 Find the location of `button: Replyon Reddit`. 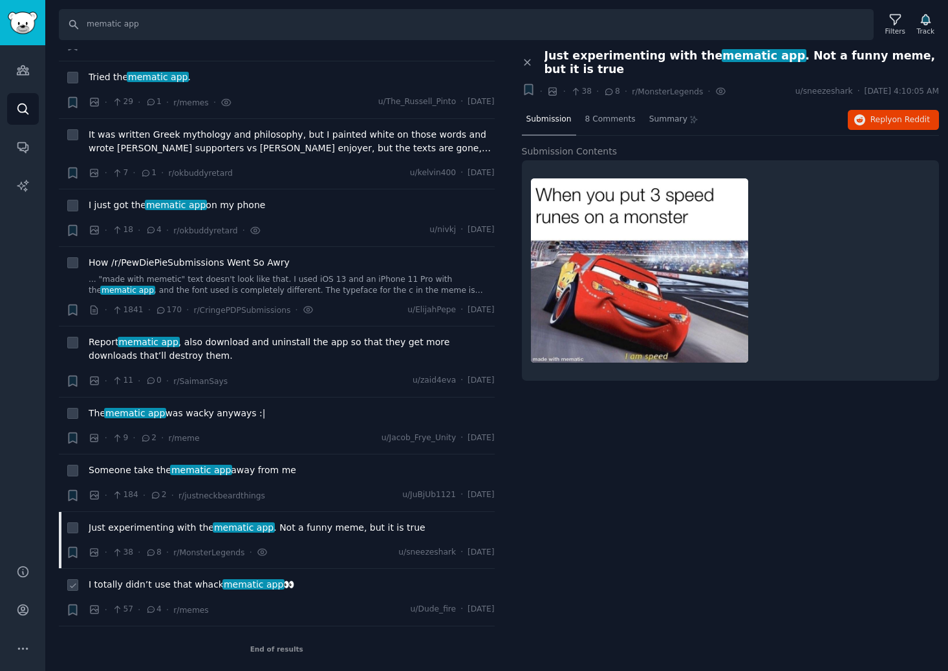

button: Replyon Reddit is located at coordinates (893, 120).